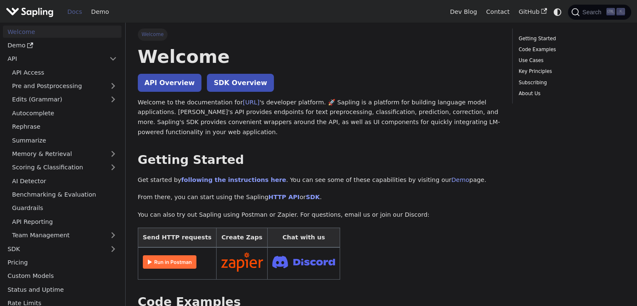 This screenshot has width=637, height=306. Describe the element at coordinates (240, 83) in the screenshot. I see `a: SDK Overview` at that location.